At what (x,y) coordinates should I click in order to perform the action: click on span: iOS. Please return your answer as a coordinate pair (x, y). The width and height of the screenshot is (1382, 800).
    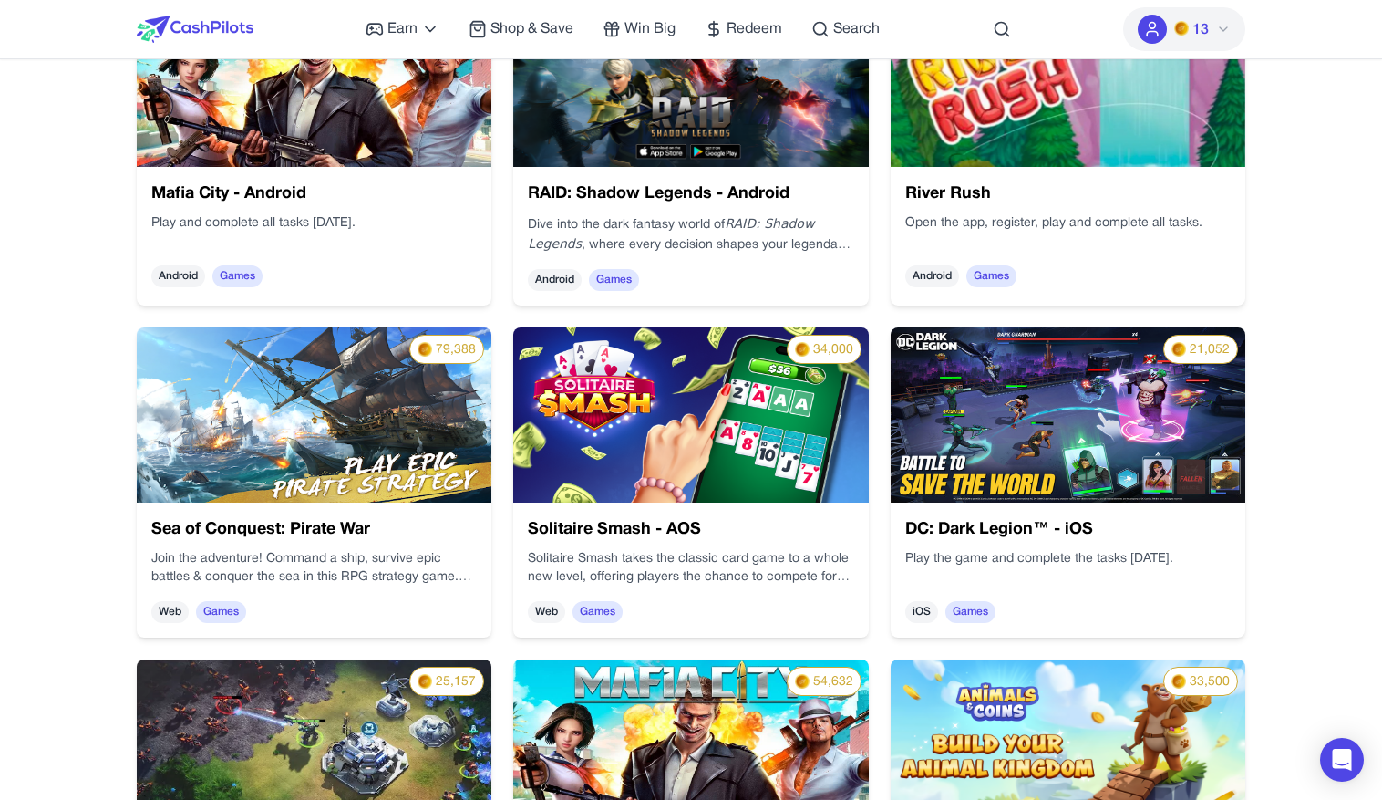
    Looking at the image, I should click on (922, 612).